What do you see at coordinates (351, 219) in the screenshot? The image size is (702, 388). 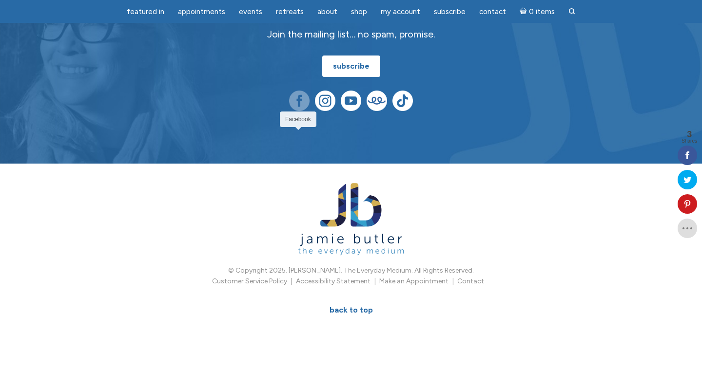 I see `img: Jamie Butler. The Everyday Medium` at bounding box center [351, 219].